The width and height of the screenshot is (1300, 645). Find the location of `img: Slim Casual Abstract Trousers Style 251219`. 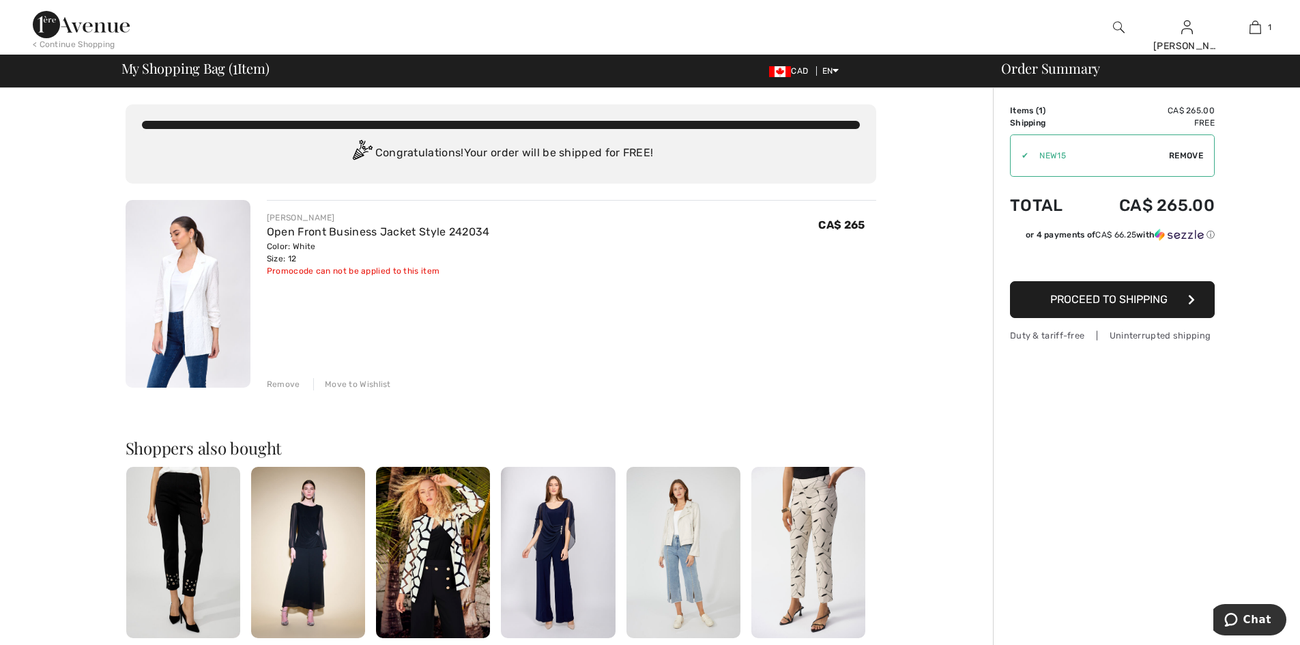

img: Slim Casual Abstract Trousers Style 251219 is located at coordinates (808, 552).